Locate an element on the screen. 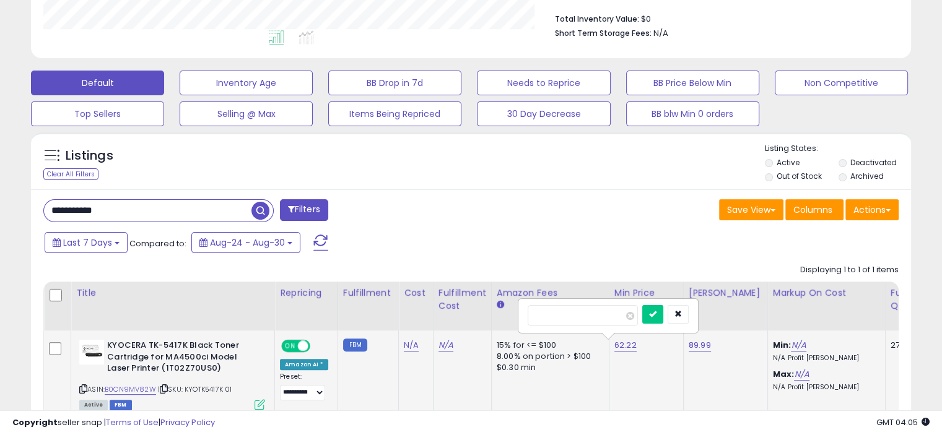 The width and height of the screenshot is (942, 435). b: Short Term Storage Fees: is located at coordinates (603, 33).